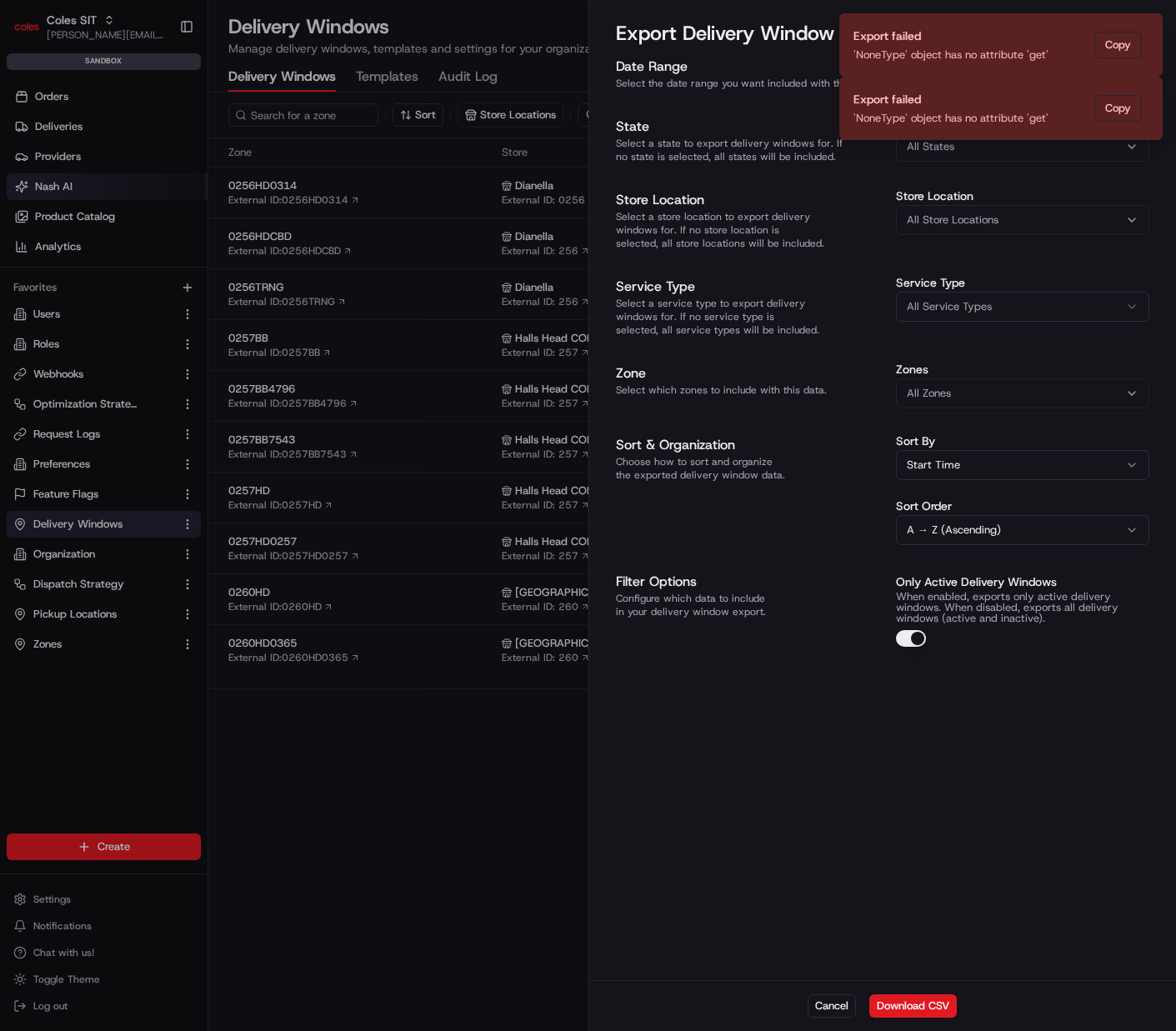 The height and width of the screenshot is (1031, 1176). Describe the element at coordinates (159, 289) in the screenshot. I see `a: Powered byPylon` at that location.